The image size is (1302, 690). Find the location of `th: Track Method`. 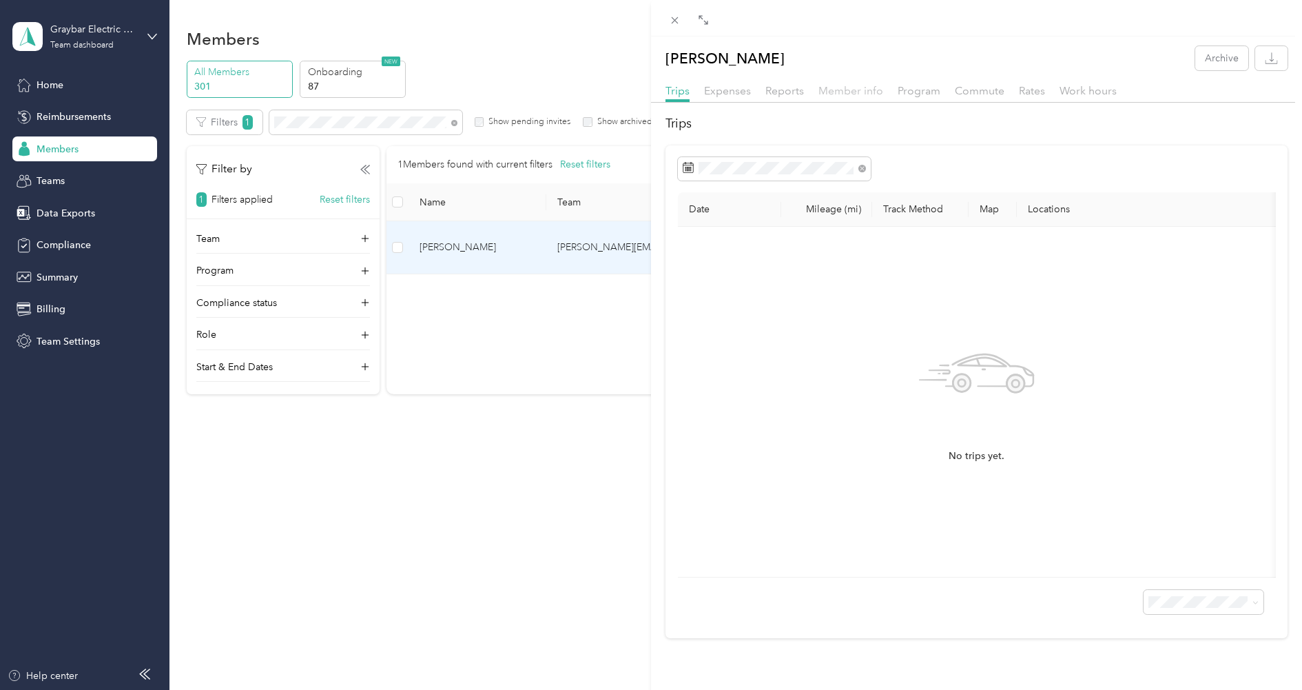

th: Track Method is located at coordinates (921, 209).